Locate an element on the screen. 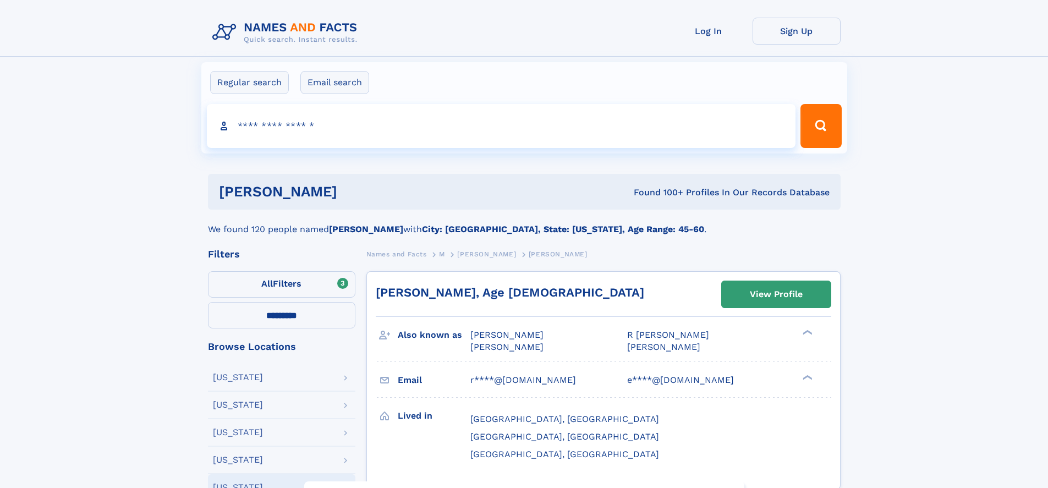  label: Regular search is located at coordinates (249, 83).